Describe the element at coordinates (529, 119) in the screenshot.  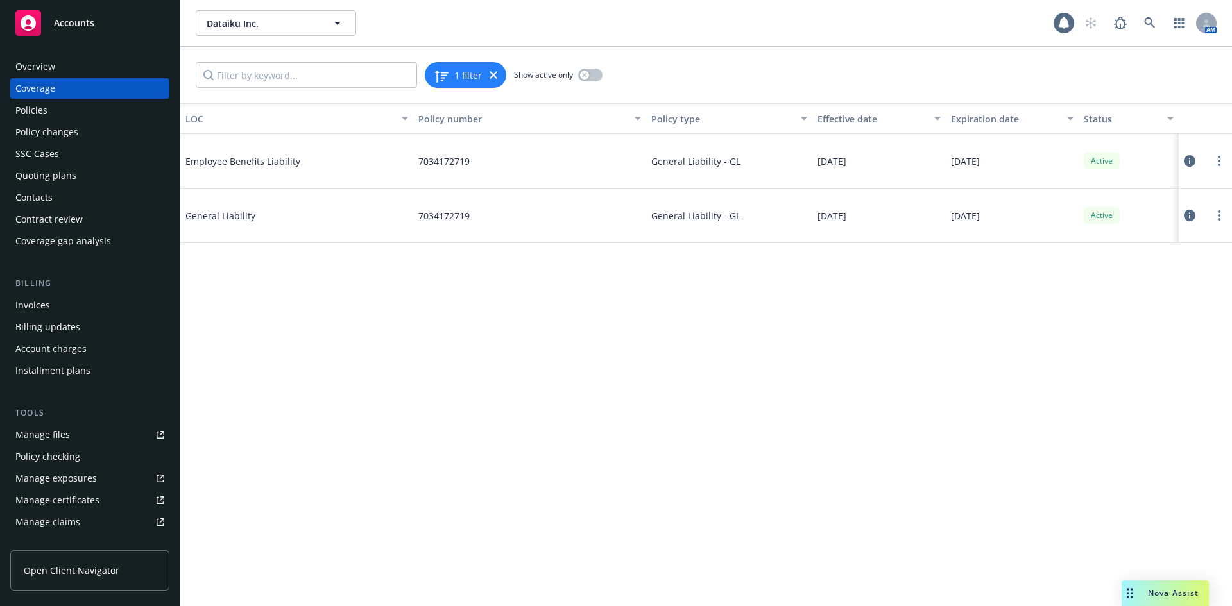
I see `button: Policy number` at that location.